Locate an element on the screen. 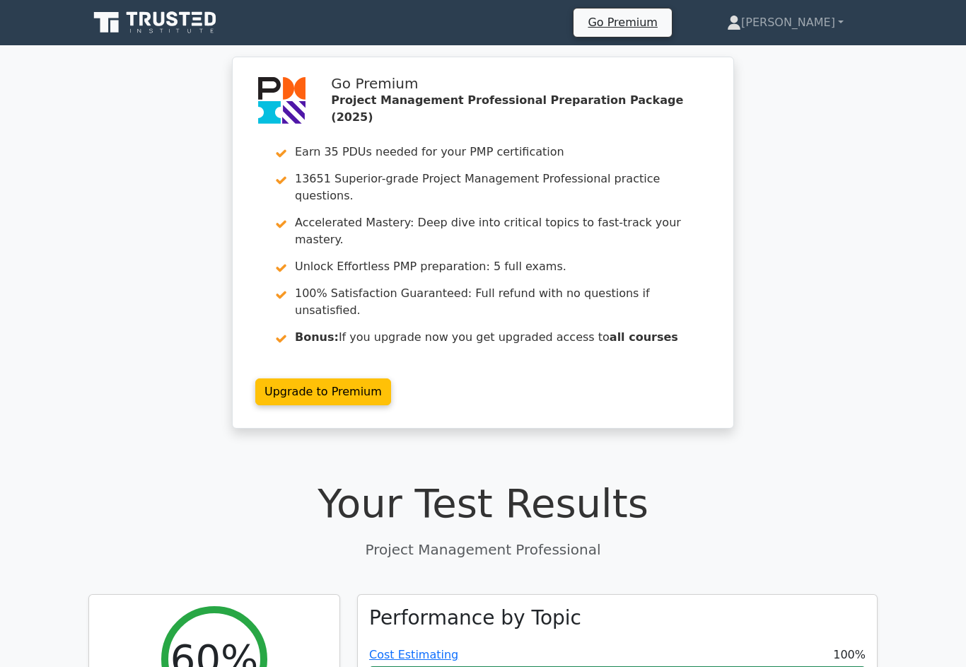 The image size is (966, 667). span: 100% is located at coordinates (849, 655).